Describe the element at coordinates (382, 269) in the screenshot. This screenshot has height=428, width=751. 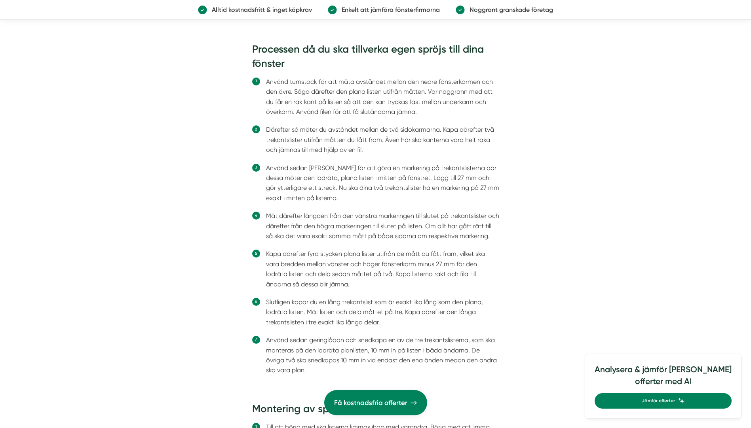
I see `li: Kapa därefter fyra stycken plana lister utifrån de mått du fått fram, vilket ska vara bredden mel...` at that location.